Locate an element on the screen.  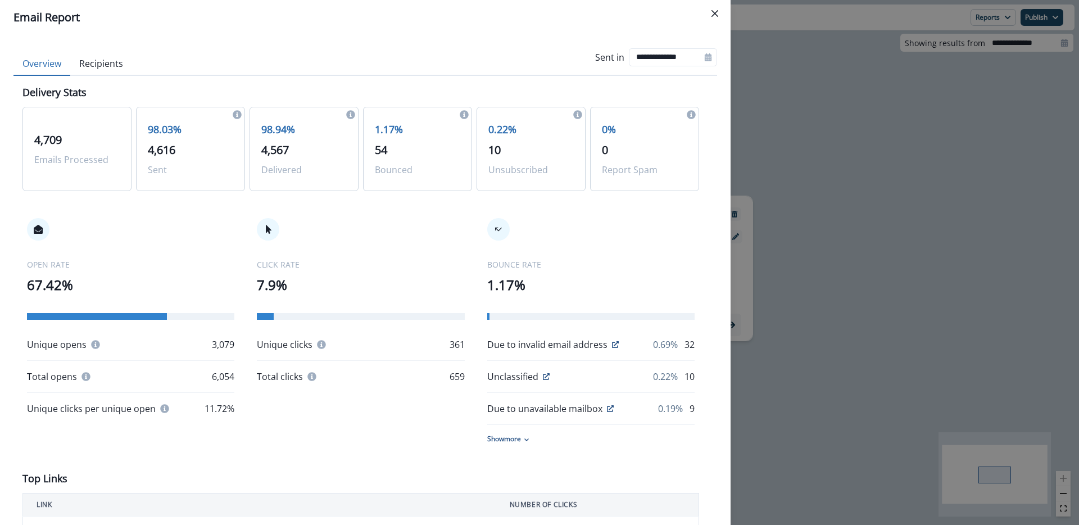
p: 0.69% is located at coordinates (665, 344).